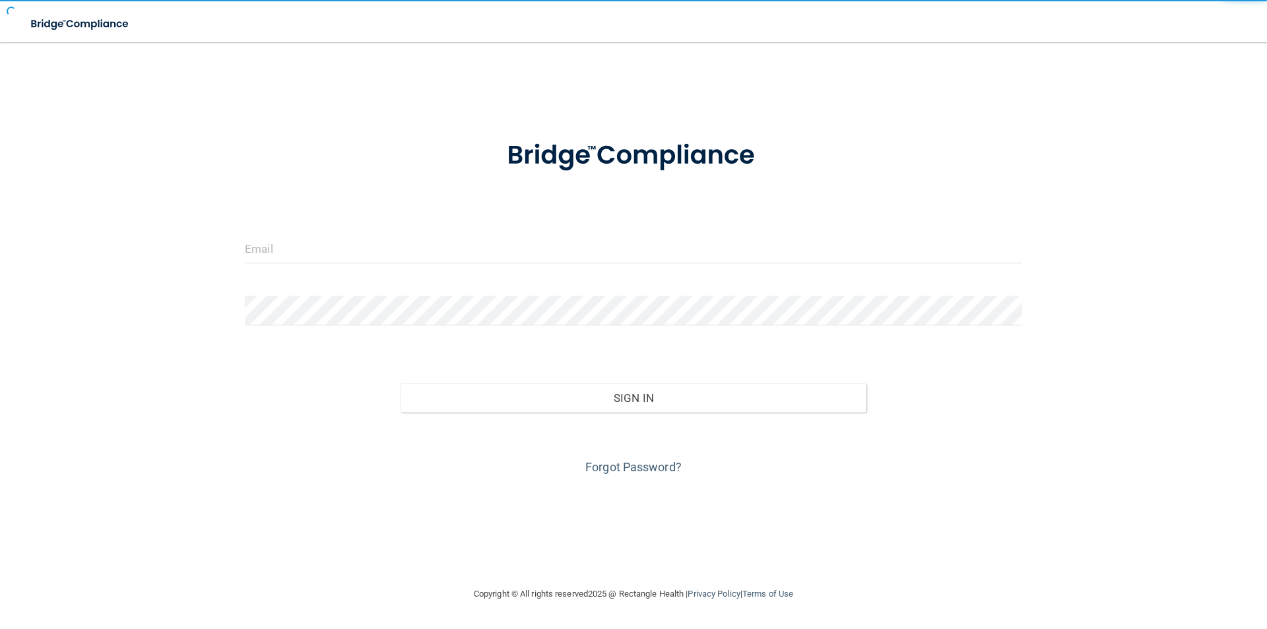 The height and width of the screenshot is (629, 1267). I want to click on button: Sign In, so click(633, 398).